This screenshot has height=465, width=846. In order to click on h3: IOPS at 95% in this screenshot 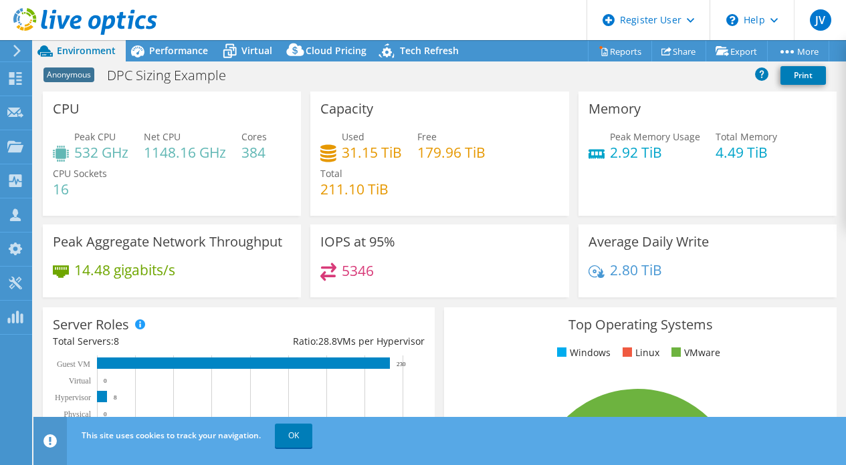, I will do `click(358, 242)`.